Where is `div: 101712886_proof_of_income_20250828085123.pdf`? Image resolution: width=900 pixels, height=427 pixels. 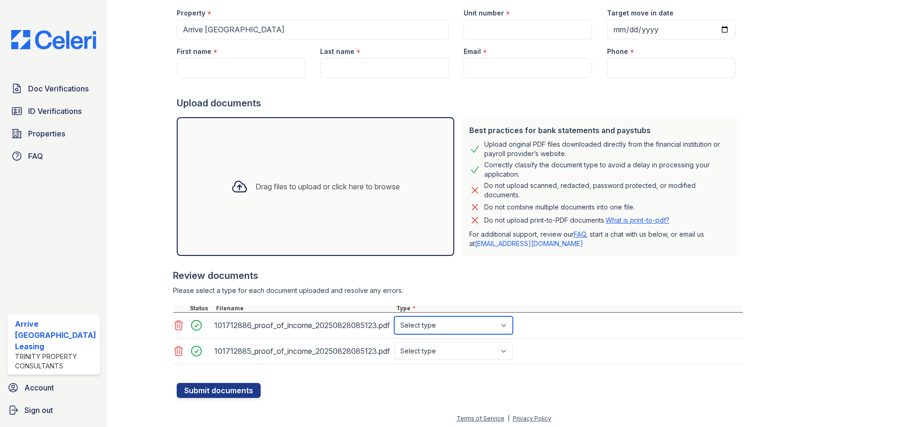 div: 101712886_proof_of_income_20250828085123.pdf is located at coordinates (302, 325).